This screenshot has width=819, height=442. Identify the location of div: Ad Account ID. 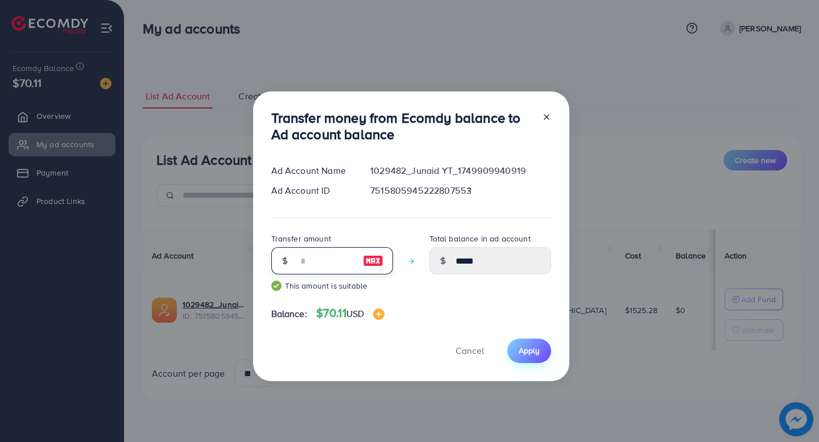
(311, 190).